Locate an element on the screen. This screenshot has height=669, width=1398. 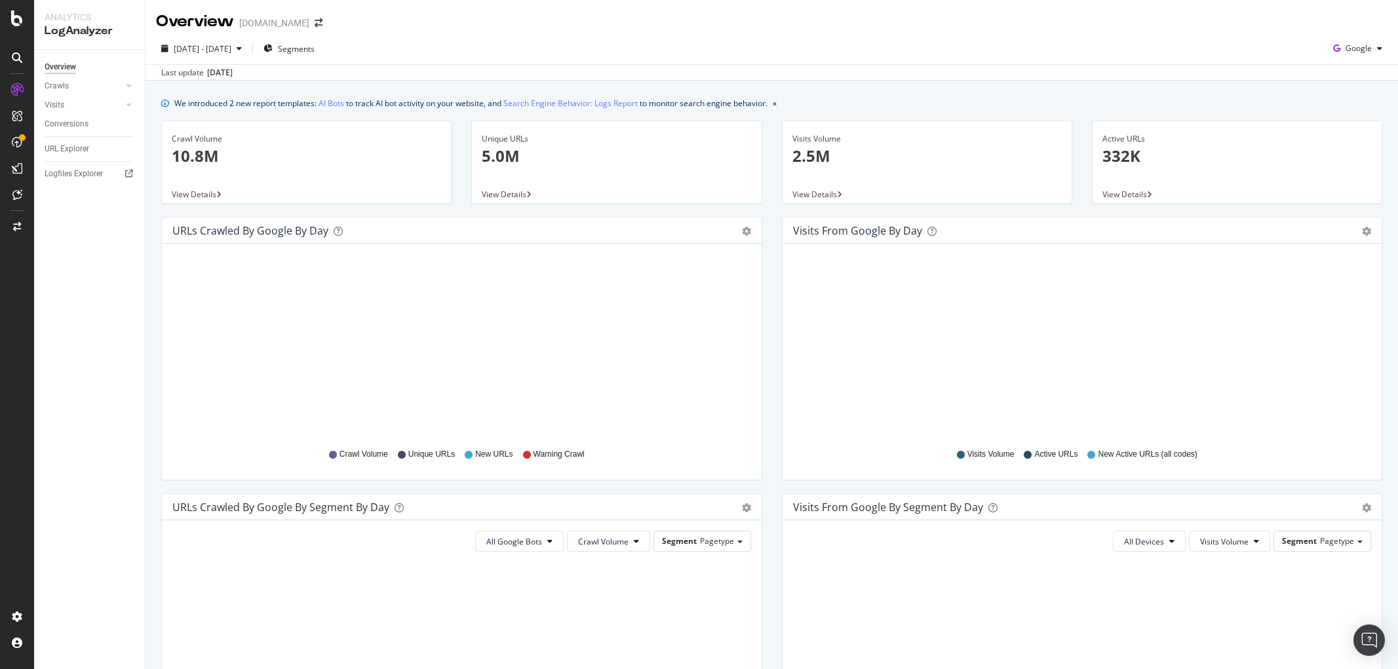
div: Visits from Google By Segment By Day is located at coordinates (888, 507).